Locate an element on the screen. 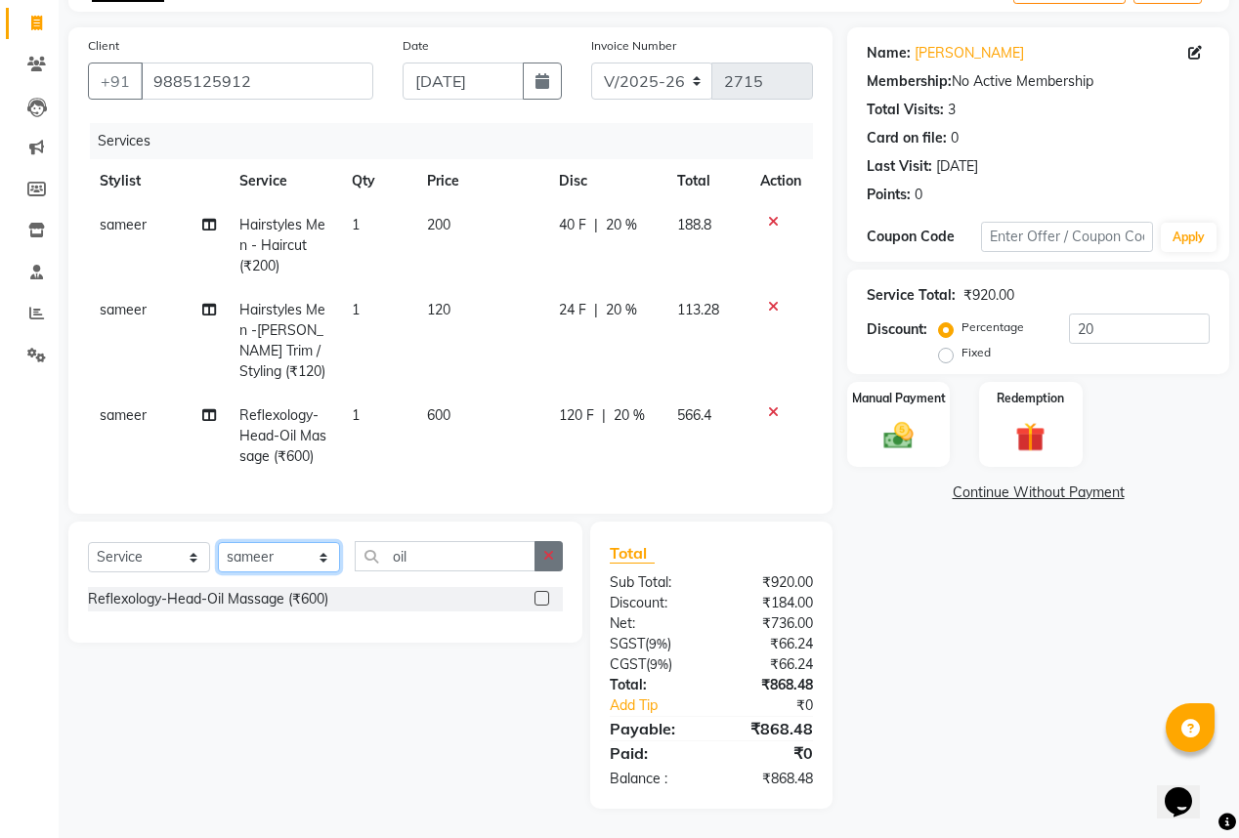  span: 120 F is located at coordinates (577, 415).